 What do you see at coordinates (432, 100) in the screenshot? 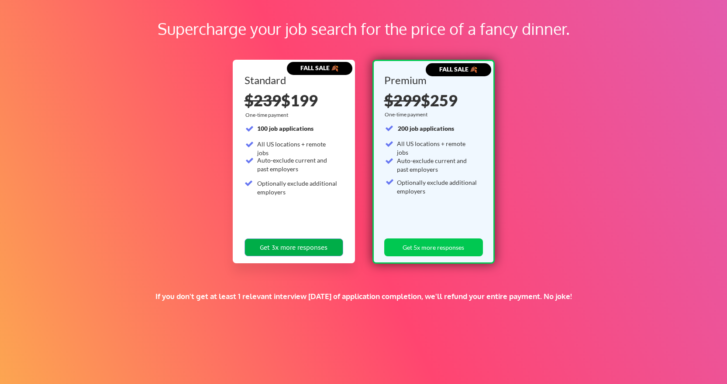
I see `div: $259` at bounding box center [432, 100].